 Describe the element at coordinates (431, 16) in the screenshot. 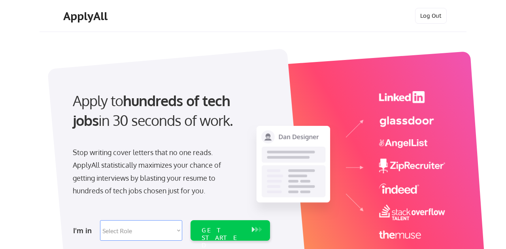

I see `button: Log Out` at that location.